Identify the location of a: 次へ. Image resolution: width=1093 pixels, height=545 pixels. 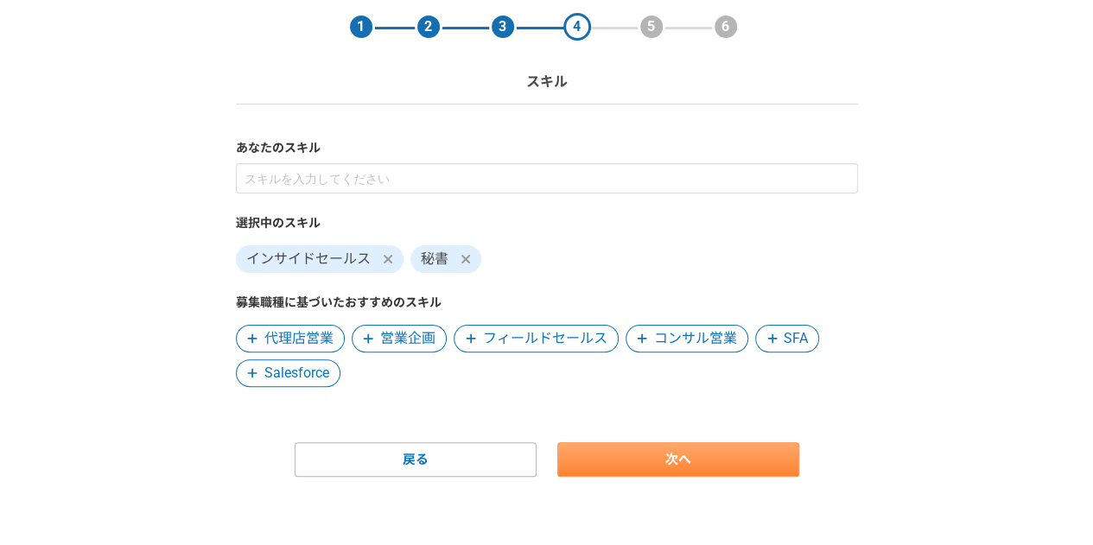
(678, 460).